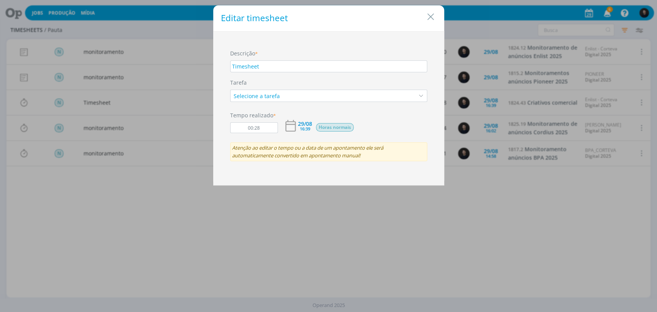 The height and width of the screenshot is (312, 657). What do you see at coordinates (305, 124) in the screenshot?
I see `div: 29/08` at bounding box center [305, 124].